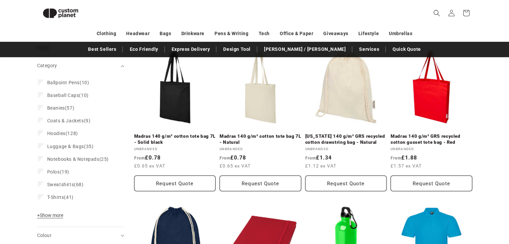 The image size is (509, 244). I want to click on a: Quick Quote, so click(407, 49).